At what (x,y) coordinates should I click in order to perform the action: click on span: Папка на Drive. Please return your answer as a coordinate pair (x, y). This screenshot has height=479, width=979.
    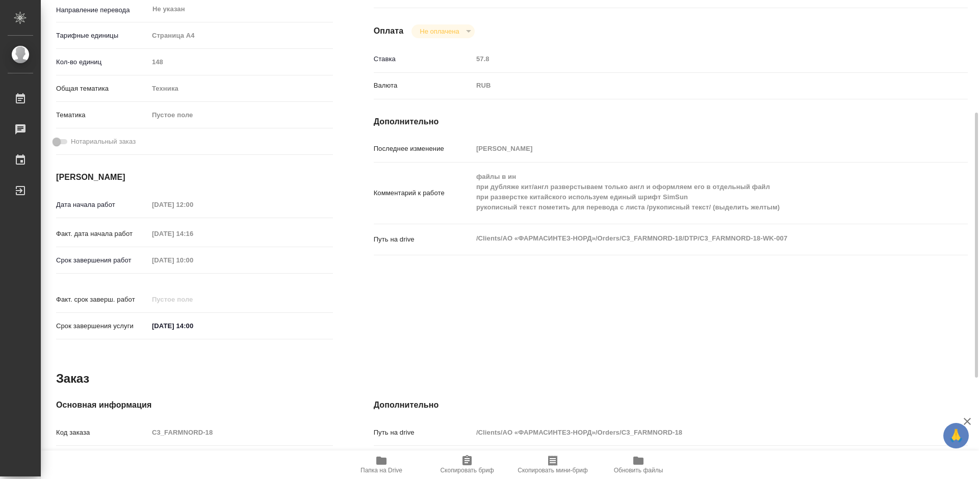
    Looking at the image, I should click on (381, 471).